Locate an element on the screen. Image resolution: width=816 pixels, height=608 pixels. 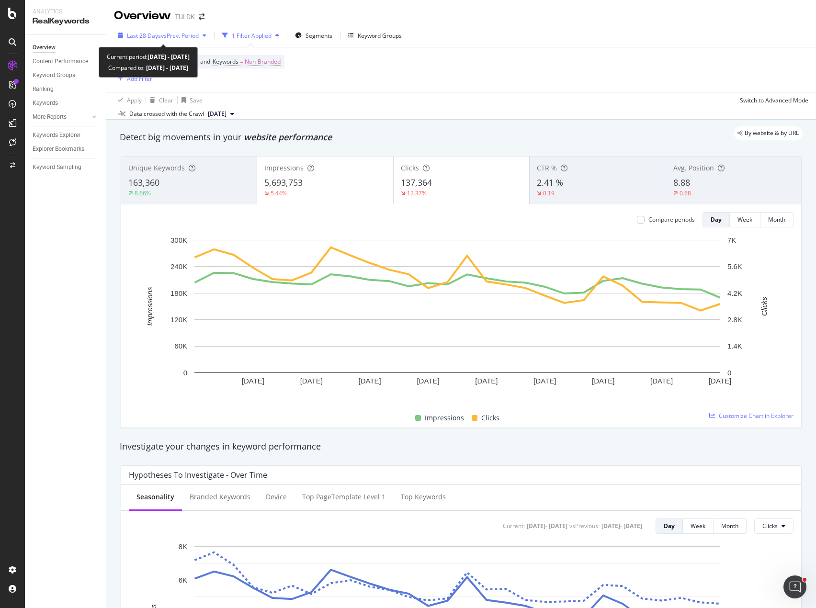
div: Compared to: is located at coordinates (148, 68).